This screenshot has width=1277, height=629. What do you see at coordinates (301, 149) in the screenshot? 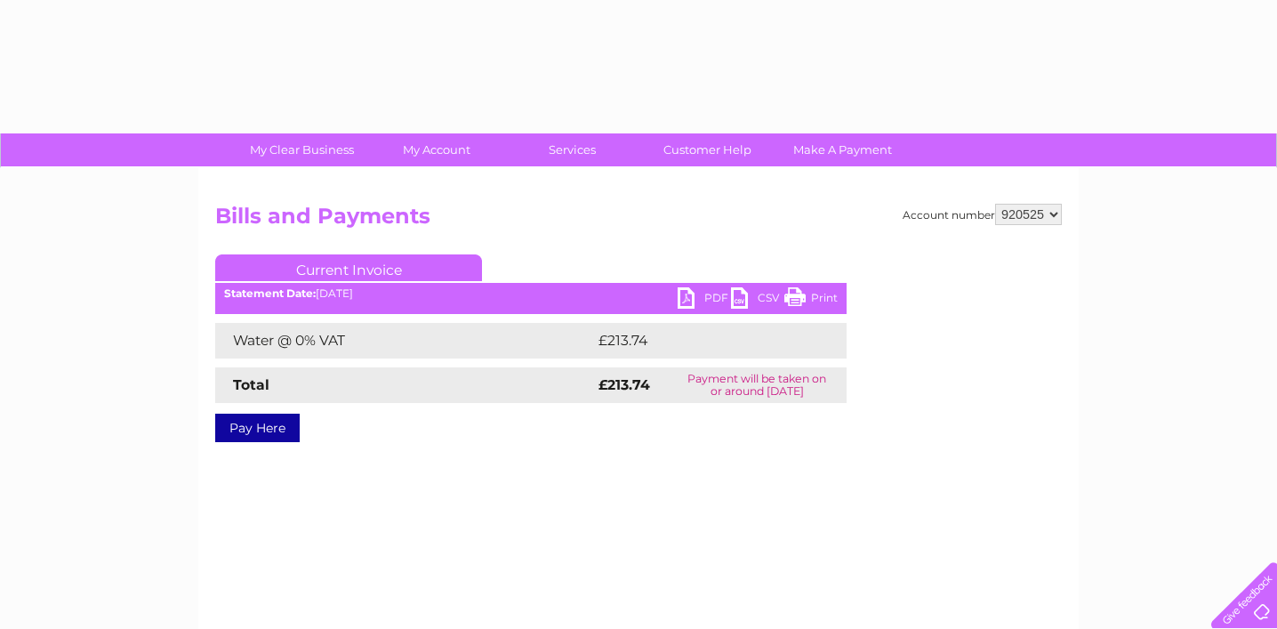
I see `a: My Clear Business` at bounding box center [301, 149].